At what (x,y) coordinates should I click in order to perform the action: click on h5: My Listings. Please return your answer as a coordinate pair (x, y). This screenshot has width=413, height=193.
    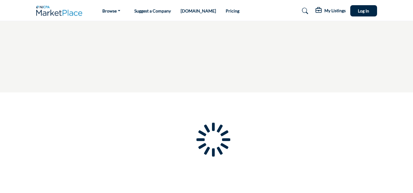
    Looking at the image, I should click on (335, 11).